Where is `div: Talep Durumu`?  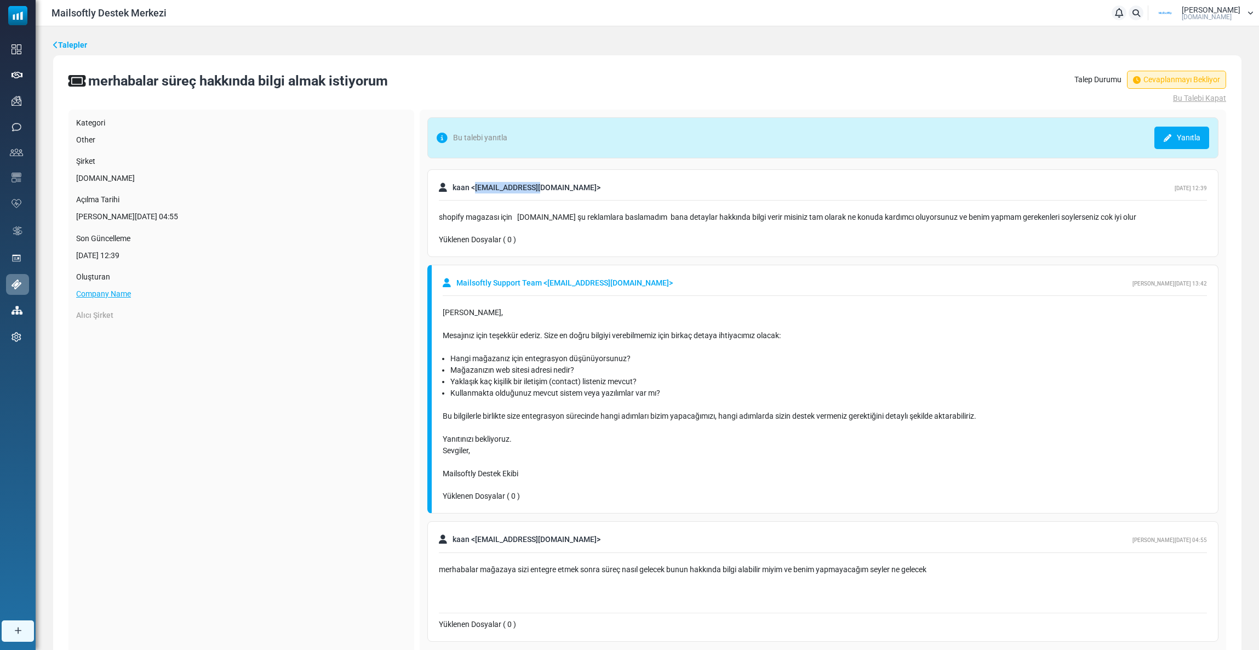 div: Talep Durumu is located at coordinates (1150, 79).